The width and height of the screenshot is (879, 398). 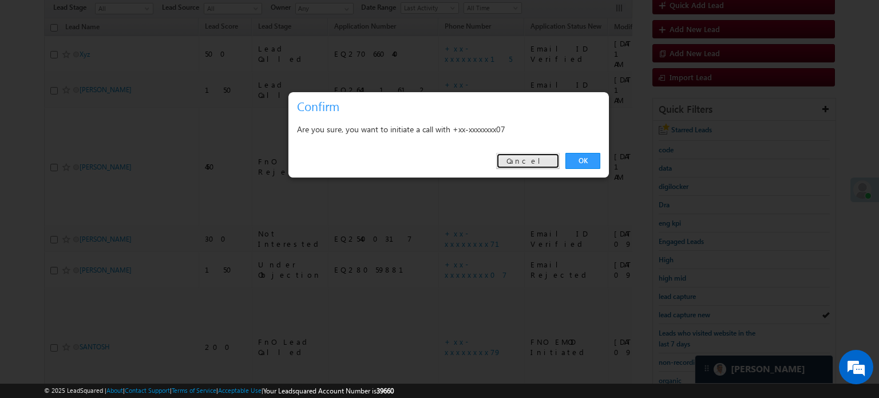 What do you see at coordinates (34, 68) in the screenshot?
I see `img: d_60004797649_company_0_60004797649` at bounding box center [34, 68].